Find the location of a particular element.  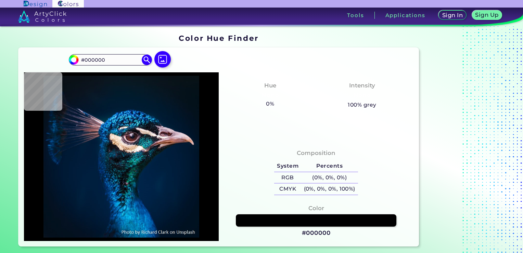

h3: Tools is located at coordinates (355, 15).